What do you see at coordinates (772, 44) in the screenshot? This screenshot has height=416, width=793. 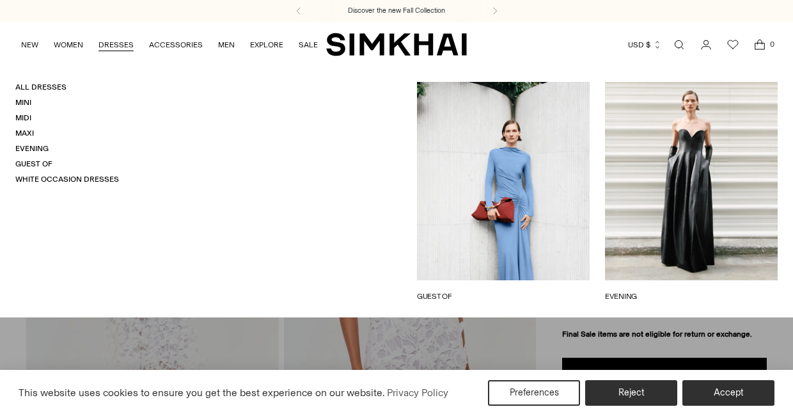 I see `span: 0` at bounding box center [772, 44].